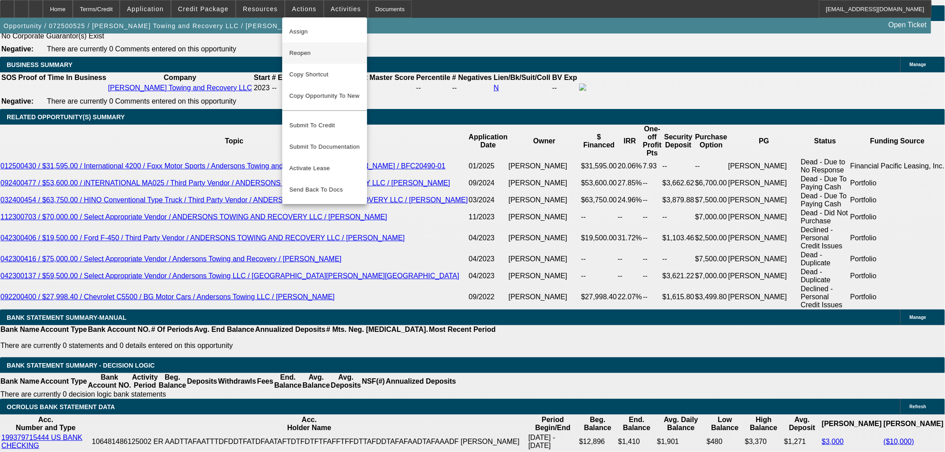 This screenshot has height=452, width=945. I want to click on span: Activate Lease, so click(325, 168).